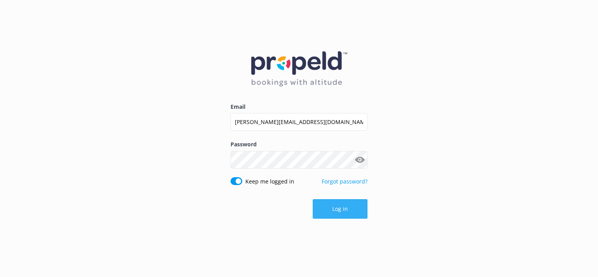 The width and height of the screenshot is (598, 277). What do you see at coordinates (299, 107) in the screenshot?
I see `label: Email` at bounding box center [299, 107].